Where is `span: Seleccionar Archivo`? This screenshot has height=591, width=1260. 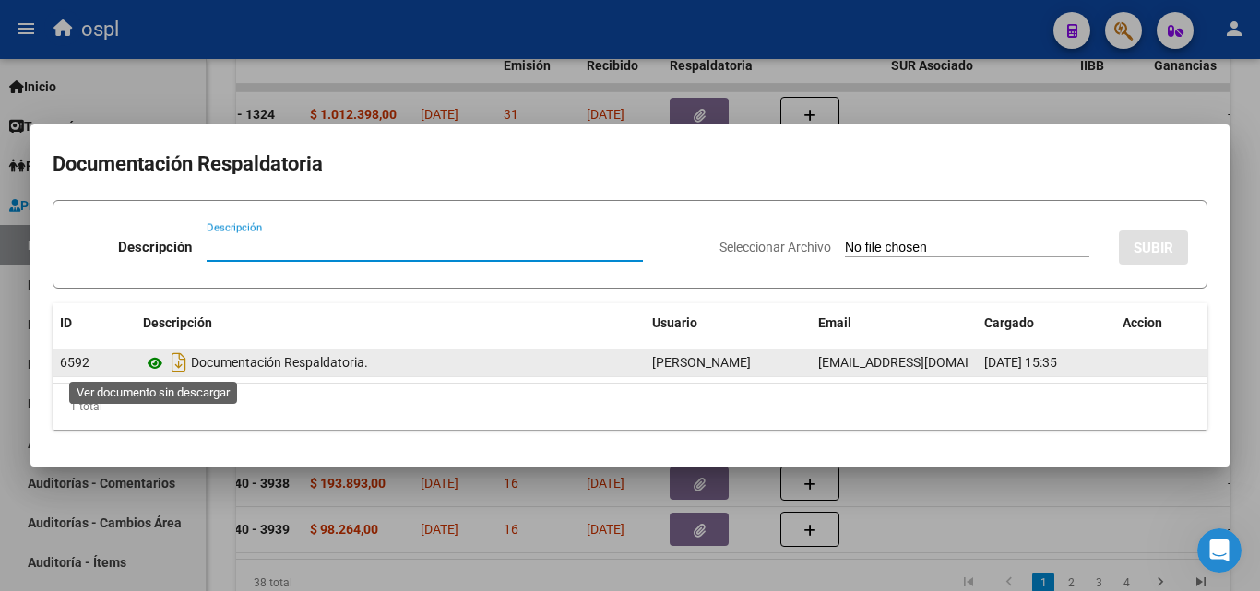 span: Seleccionar Archivo is located at coordinates (775, 247).